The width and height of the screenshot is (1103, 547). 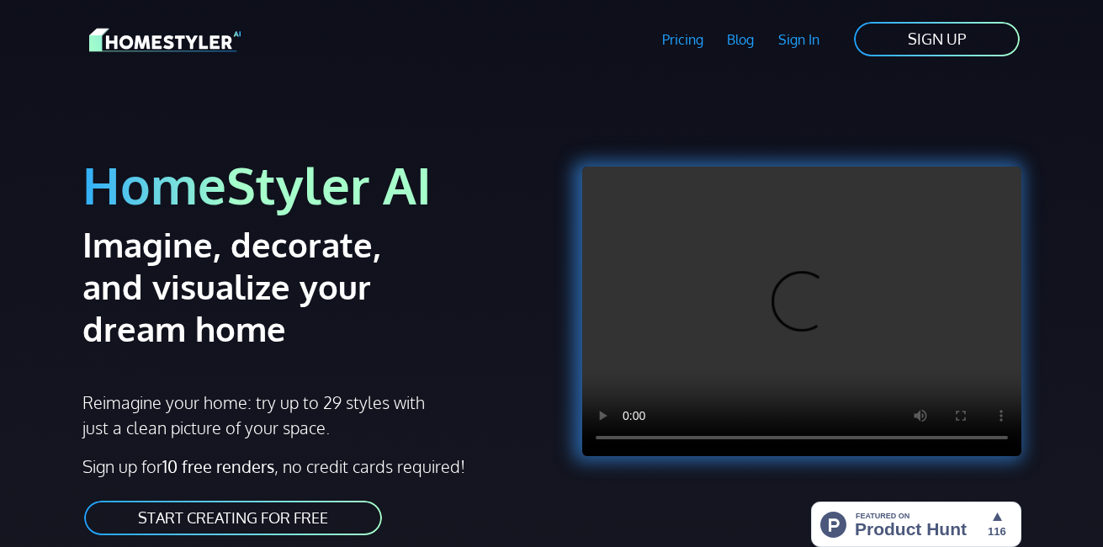 What do you see at coordinates (740, 40) in the screenshot?
I see `a: Blog` at bounding box center [740, 40].